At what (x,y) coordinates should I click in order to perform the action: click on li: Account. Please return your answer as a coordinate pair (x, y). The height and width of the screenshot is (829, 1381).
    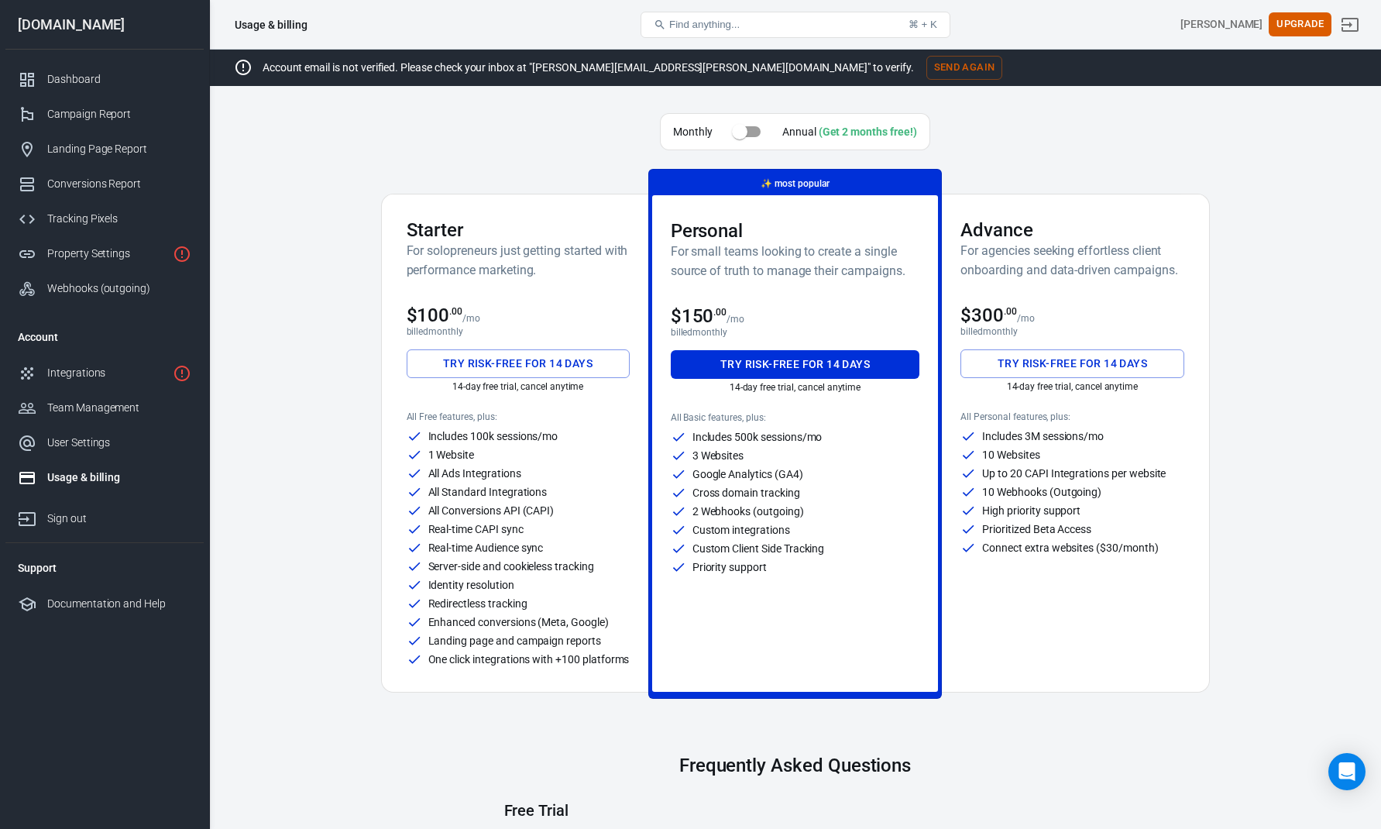
    Looking at the image, I should click on (105, 337).